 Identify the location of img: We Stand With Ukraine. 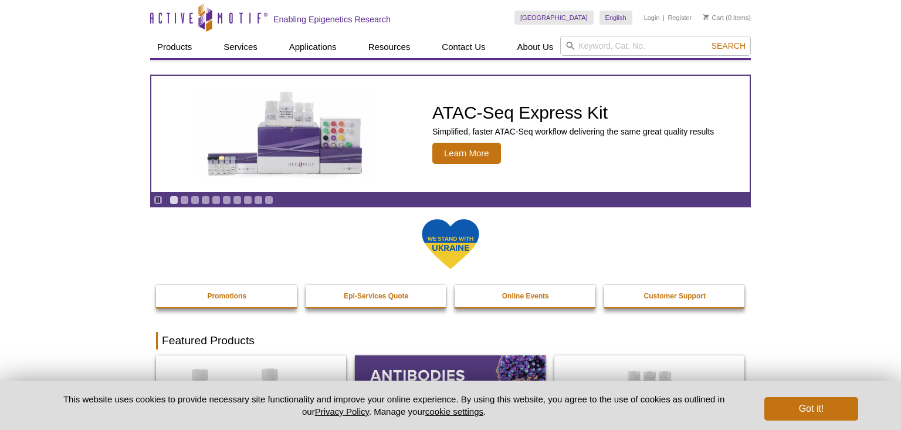
(451, 244).